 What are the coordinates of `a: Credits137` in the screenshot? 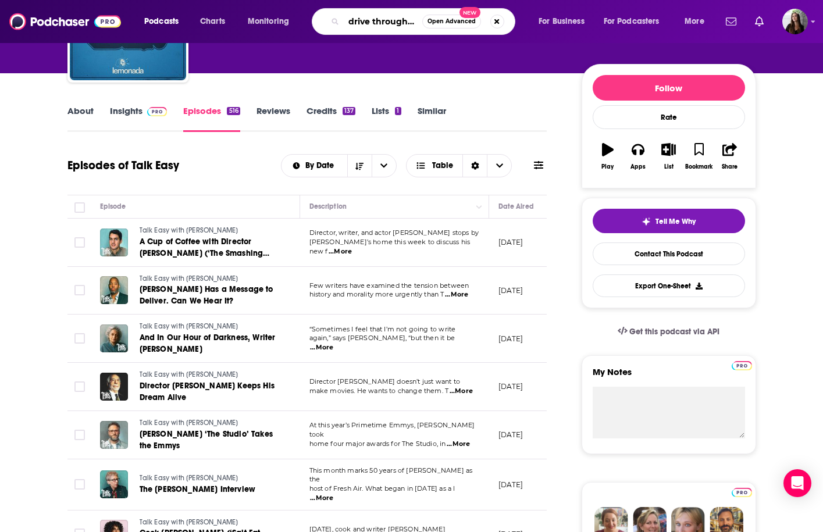 It's located at (331, 119).